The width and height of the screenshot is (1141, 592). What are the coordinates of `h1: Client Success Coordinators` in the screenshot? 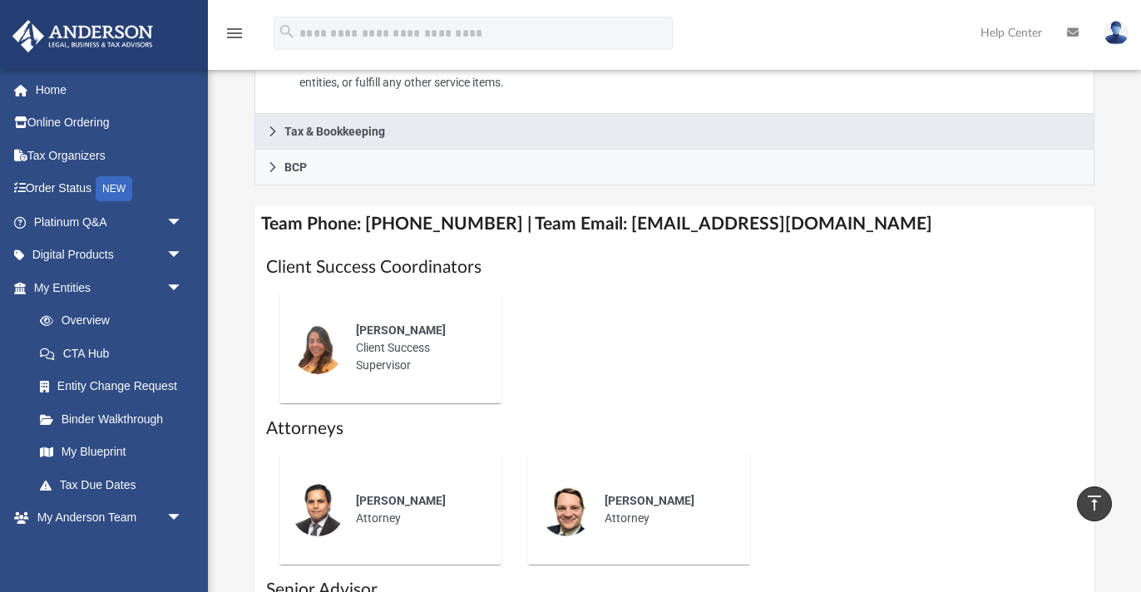 It's located at (674, 267).